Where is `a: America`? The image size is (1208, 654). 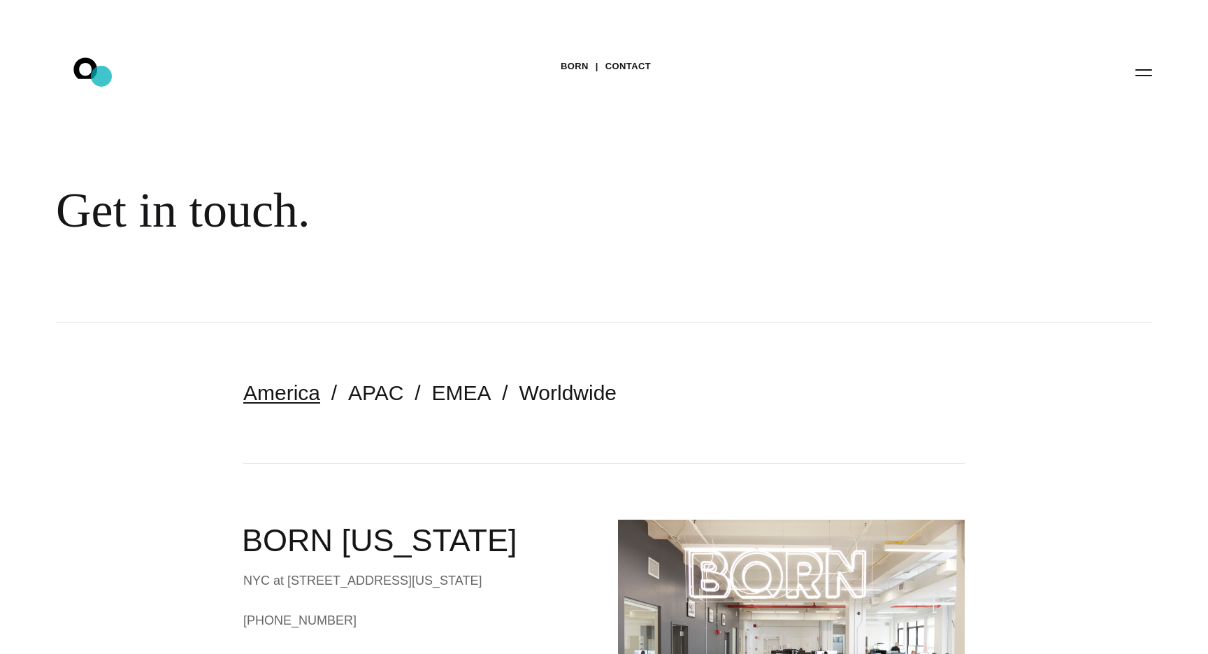
a: America is located at coordinates (282, 392).